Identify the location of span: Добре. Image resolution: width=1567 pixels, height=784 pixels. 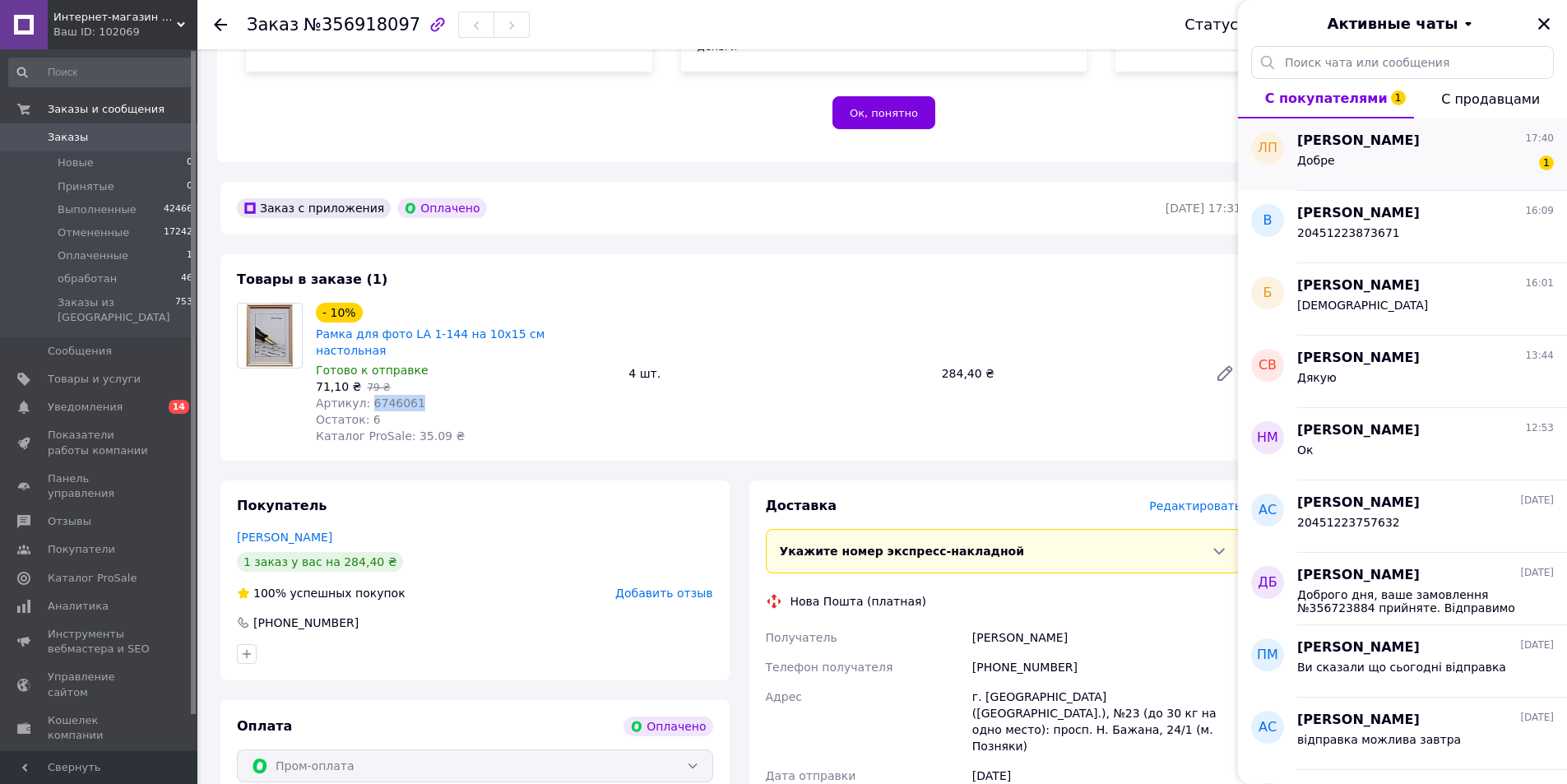
(1316, 160).